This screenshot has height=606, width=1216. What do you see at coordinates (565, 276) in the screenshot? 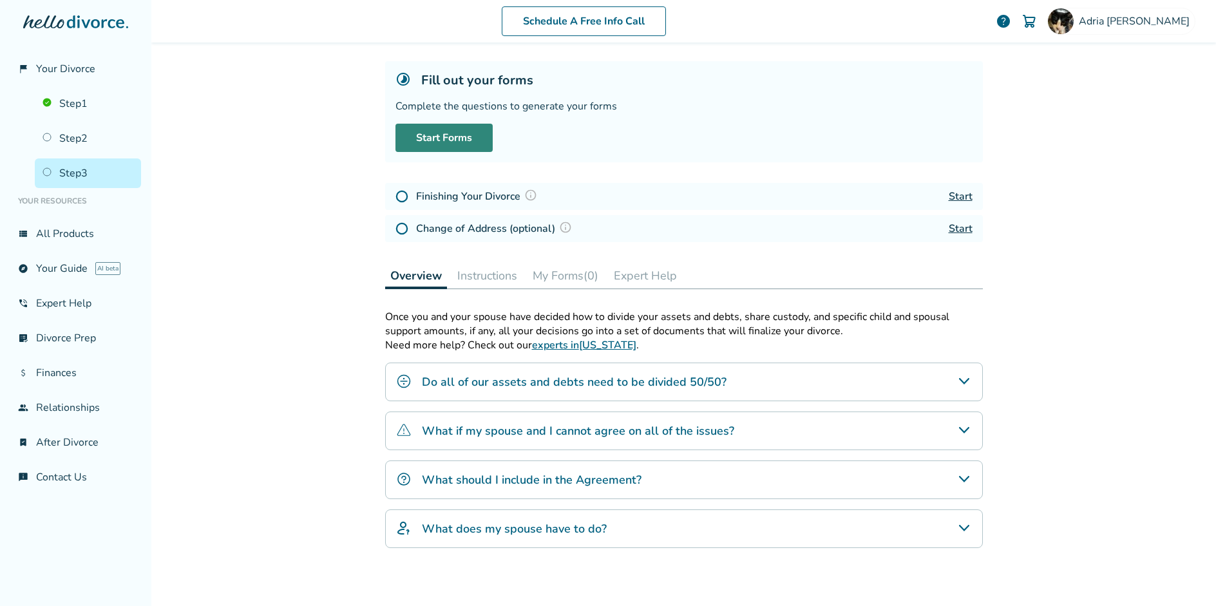
I see `button: My Forms(0)` at bounding box center [565, 276].